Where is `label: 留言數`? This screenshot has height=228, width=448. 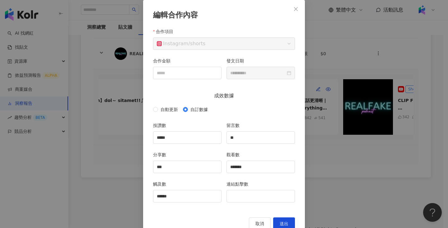 label: 留言數 is located at coordinates (235, 125).